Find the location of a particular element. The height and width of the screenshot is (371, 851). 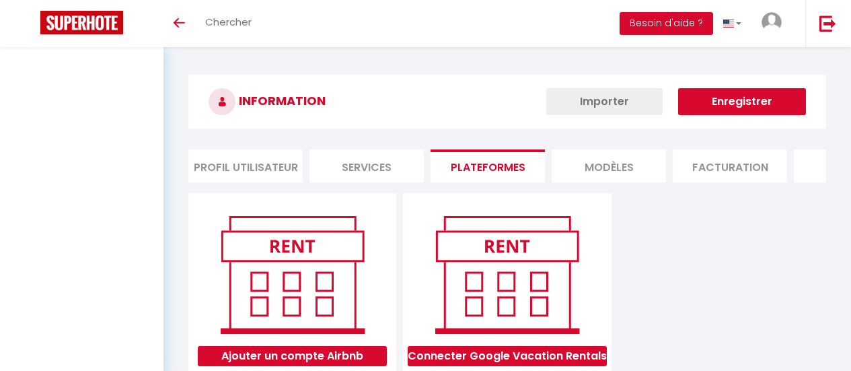

img: logout is located at coordinates (827, 23).